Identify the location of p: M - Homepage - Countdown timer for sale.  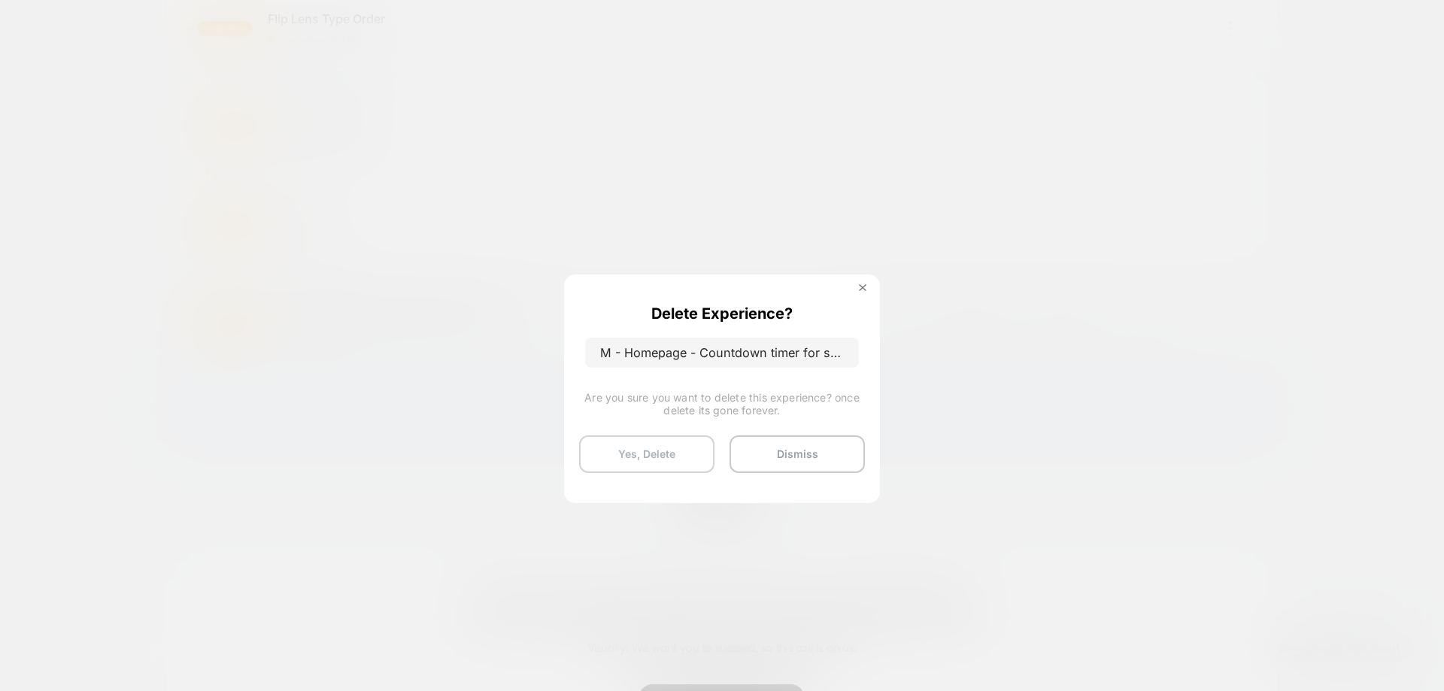
(722, 353).